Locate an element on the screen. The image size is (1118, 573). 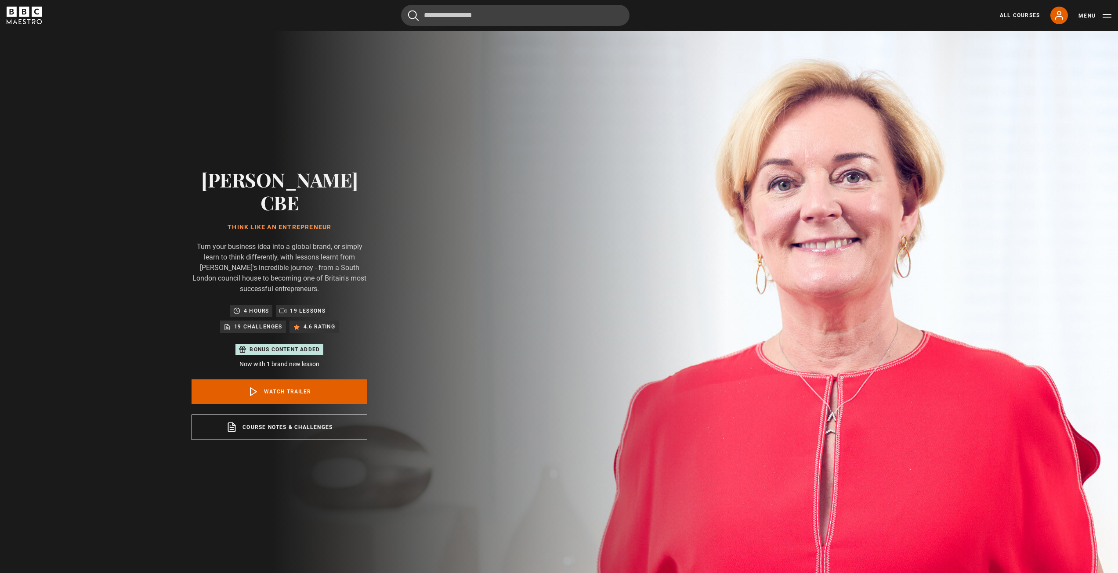
svg: BBC Maestro is located at coordinates (24, 15).